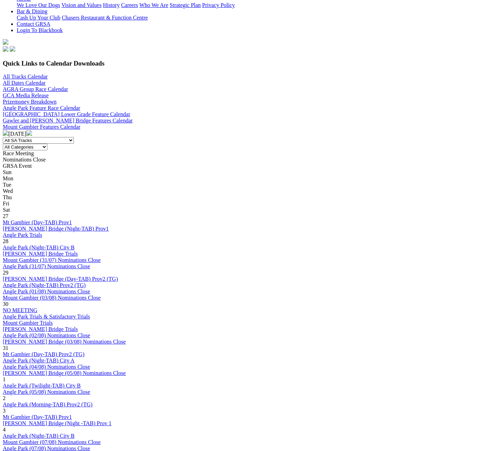 This screenshot has width=499, height=451. What do you see at coordinates (13, 49) in the screenshot?
I see `img: twitter.svg` at bounding box center [13, 49].